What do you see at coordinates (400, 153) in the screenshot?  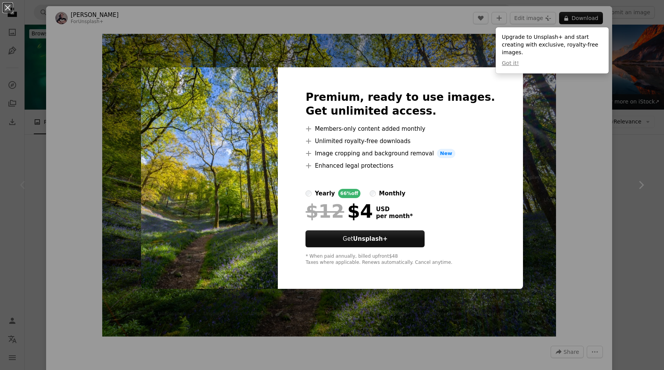 I see `li: Image cropping and background removal` at bounding box center [400, 153].